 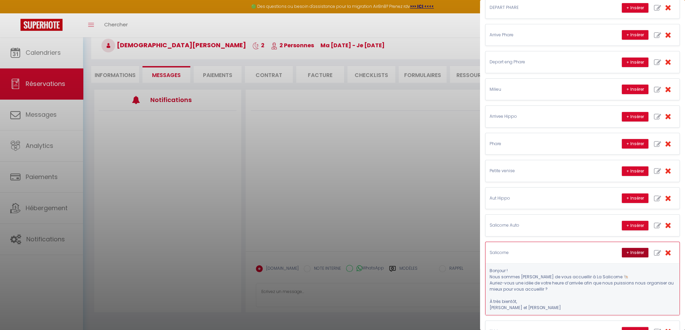 What do you see at coordinates (541, 171) in the screenshot?
I see `p: Petite venise` at bounding box center [541, 171].